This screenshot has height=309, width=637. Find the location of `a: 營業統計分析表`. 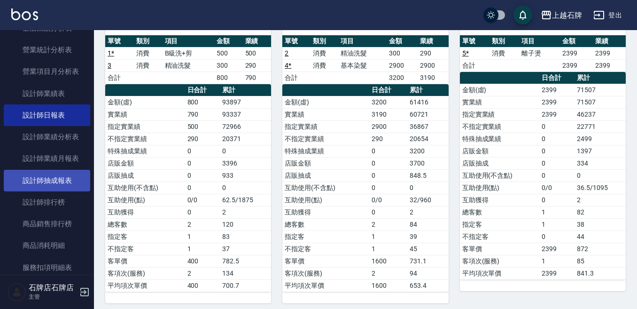

a: 營業統計分析表 is located at coordinates (47, 50).